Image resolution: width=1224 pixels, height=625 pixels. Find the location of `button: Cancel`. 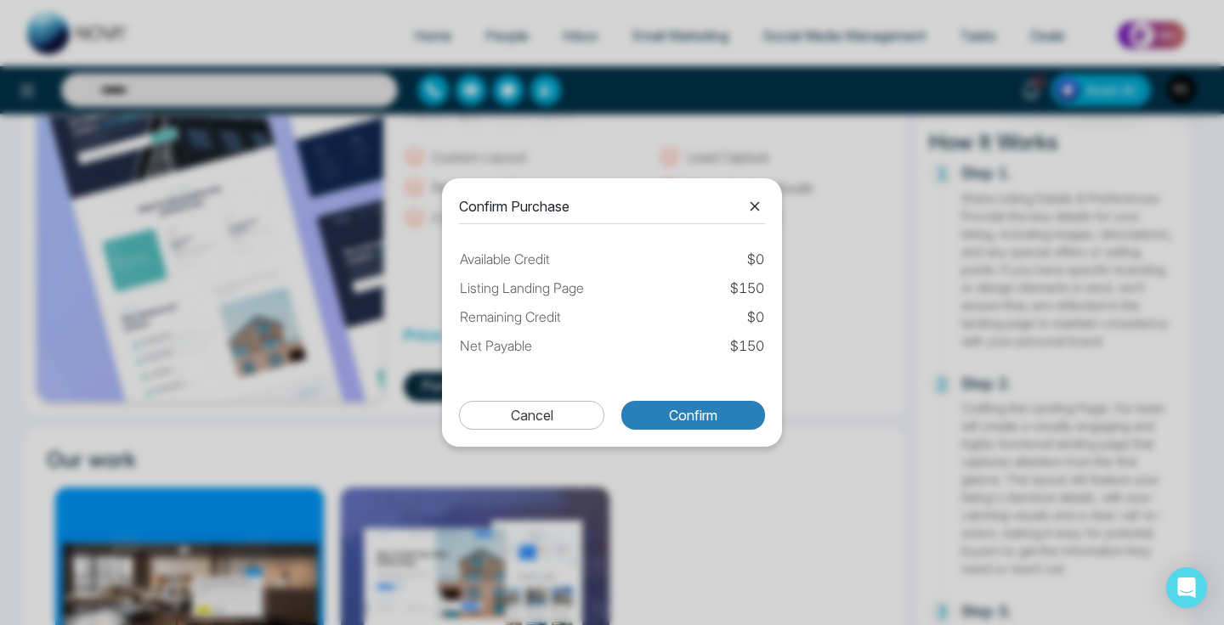

button: Cancel is located at coordinates (531, 415).